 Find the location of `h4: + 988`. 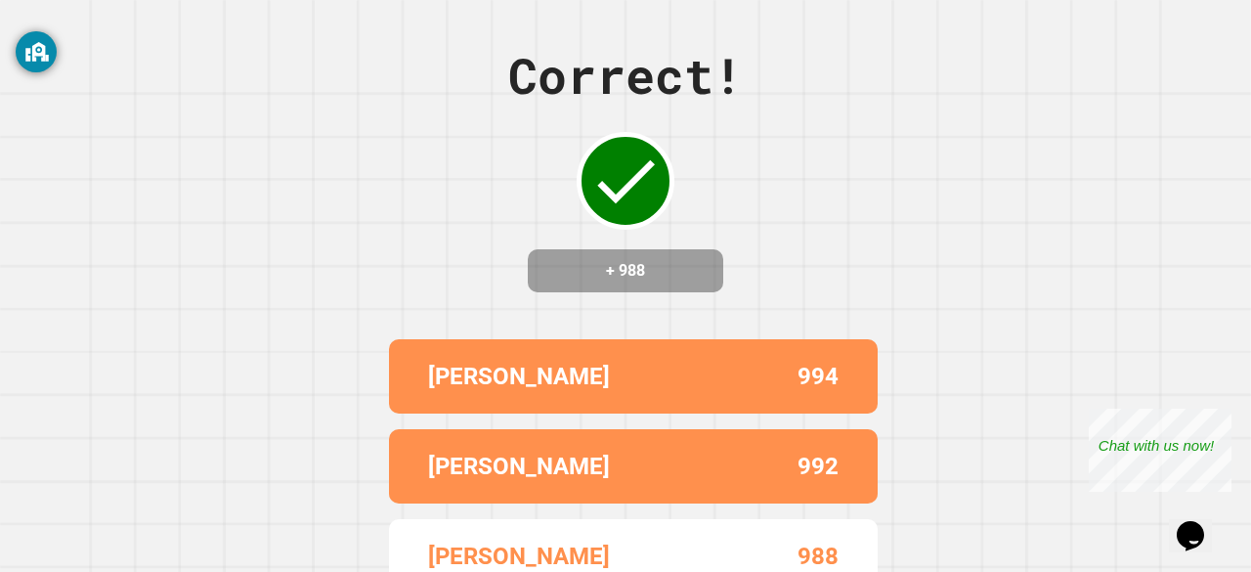

h4: + 988 is located at coordinates (625, 271).